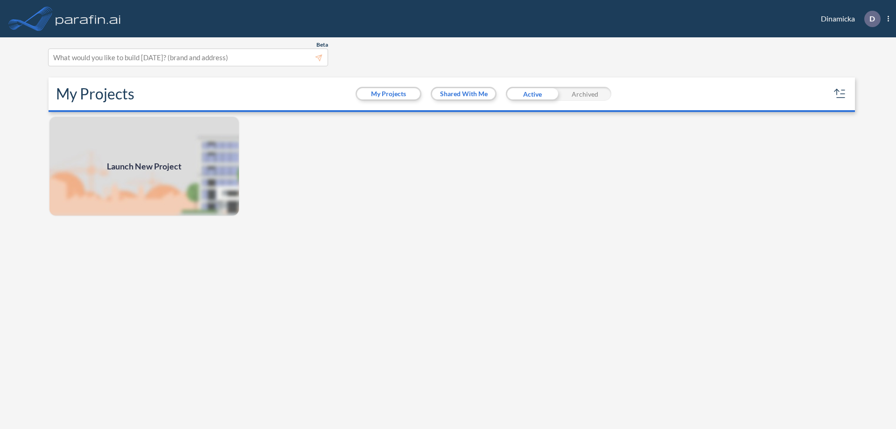 This screenshot has height=429, width=896. What do you see at coordinates (88, 19) in the screenshot?
I see `img: logo` at bounding box center [88, 19].